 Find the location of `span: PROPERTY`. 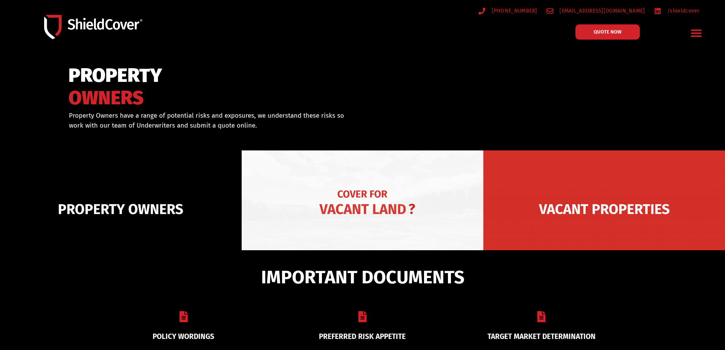

span: PROPERTY is located at coordinates (115, 75).